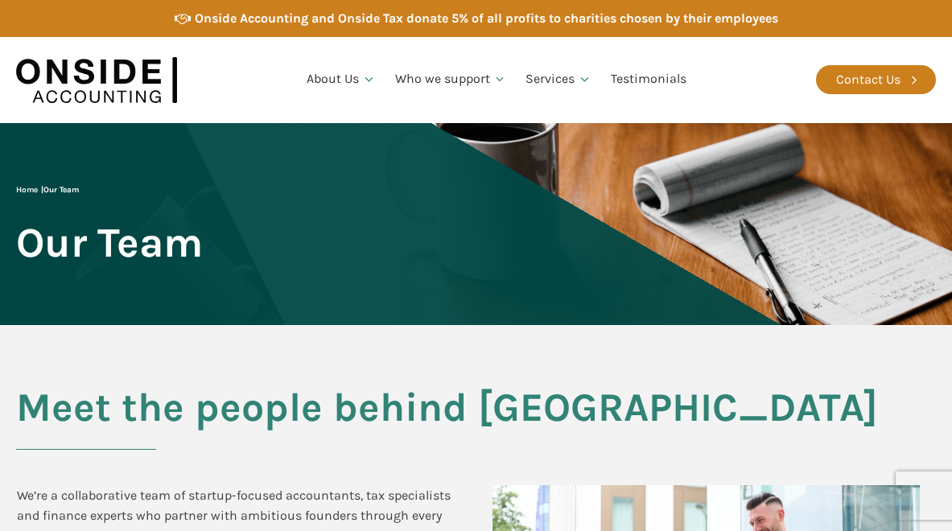 The image size is (952, 531). I want to click on div: Onside Accounting and Onside Tax donate 5% of all profits to charities chosen by their employees, so click(486, 19).